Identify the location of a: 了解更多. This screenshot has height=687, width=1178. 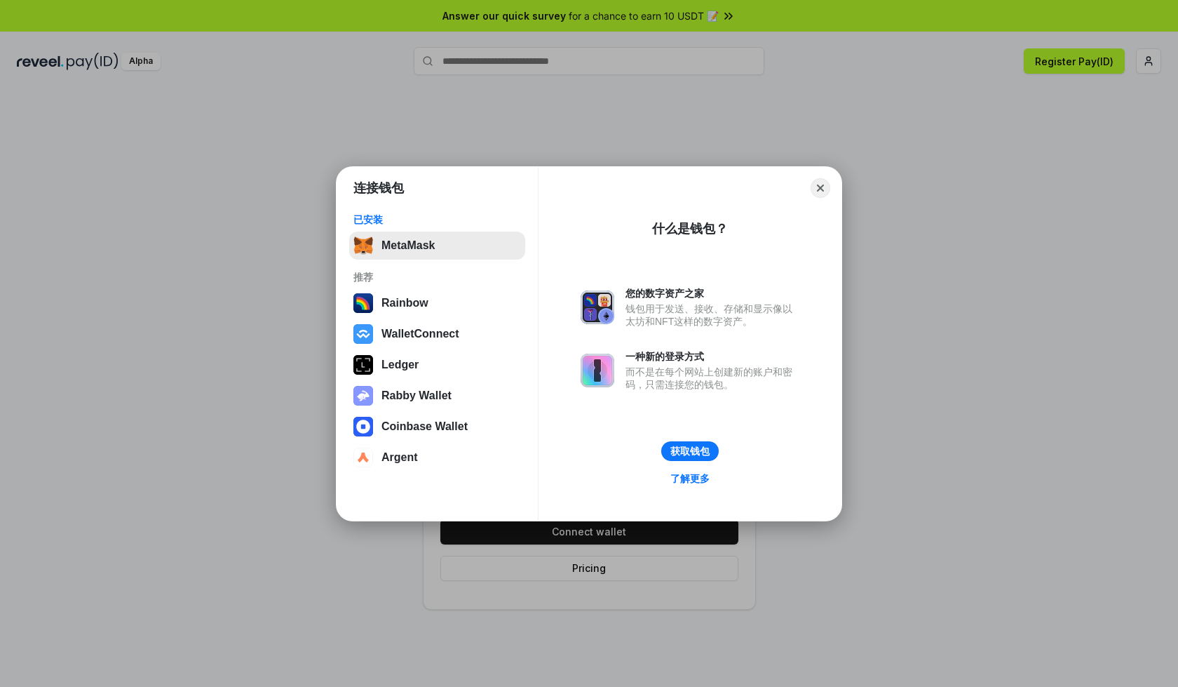
(690, 478).